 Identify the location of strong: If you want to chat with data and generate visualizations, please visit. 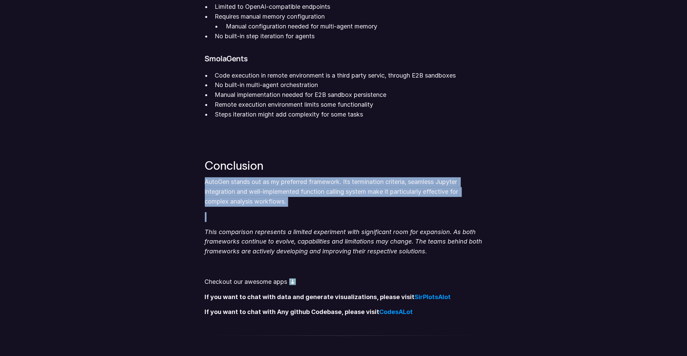
(310, 297).